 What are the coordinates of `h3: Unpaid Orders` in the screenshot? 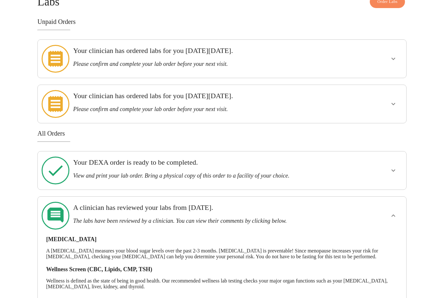 It's located at (222, 22).